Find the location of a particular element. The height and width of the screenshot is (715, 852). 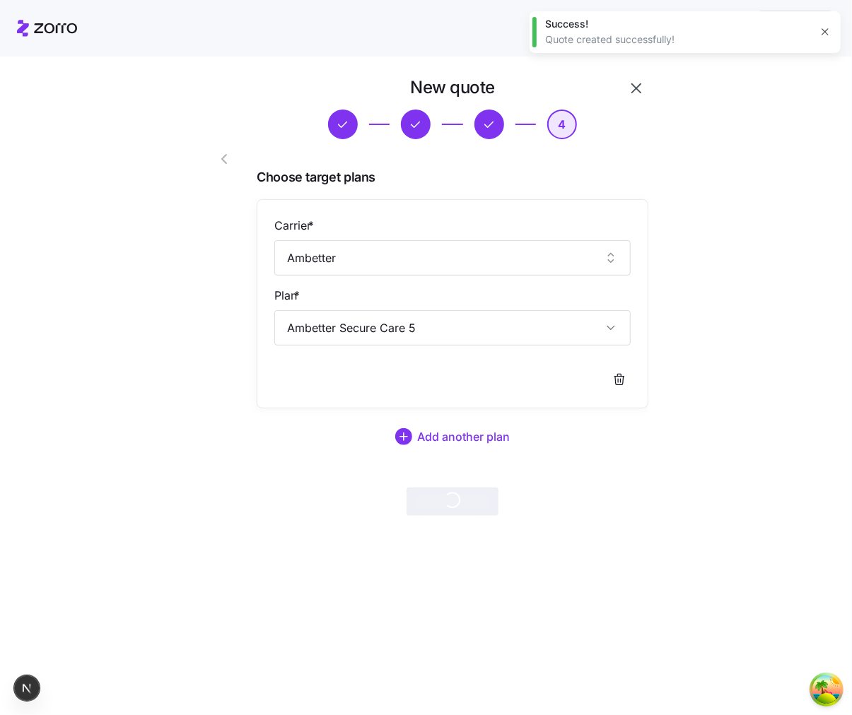

label: Carrier is located at coordinates (295, 225).